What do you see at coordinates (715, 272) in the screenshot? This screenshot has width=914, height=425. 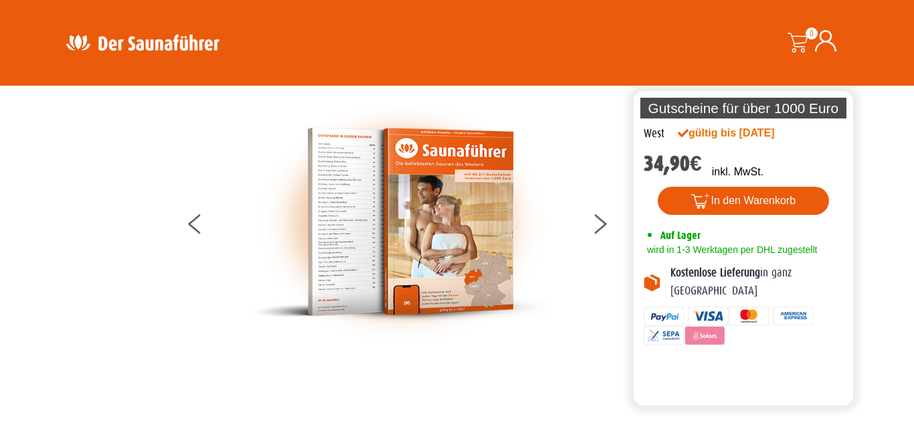 I see `b: Kostenlose Lieferung` at bounding box center [715, 272].